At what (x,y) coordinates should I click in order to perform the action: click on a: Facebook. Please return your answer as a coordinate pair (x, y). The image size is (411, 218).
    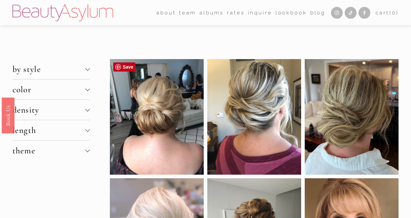
    Looking at the image, I should click on (365, 13).